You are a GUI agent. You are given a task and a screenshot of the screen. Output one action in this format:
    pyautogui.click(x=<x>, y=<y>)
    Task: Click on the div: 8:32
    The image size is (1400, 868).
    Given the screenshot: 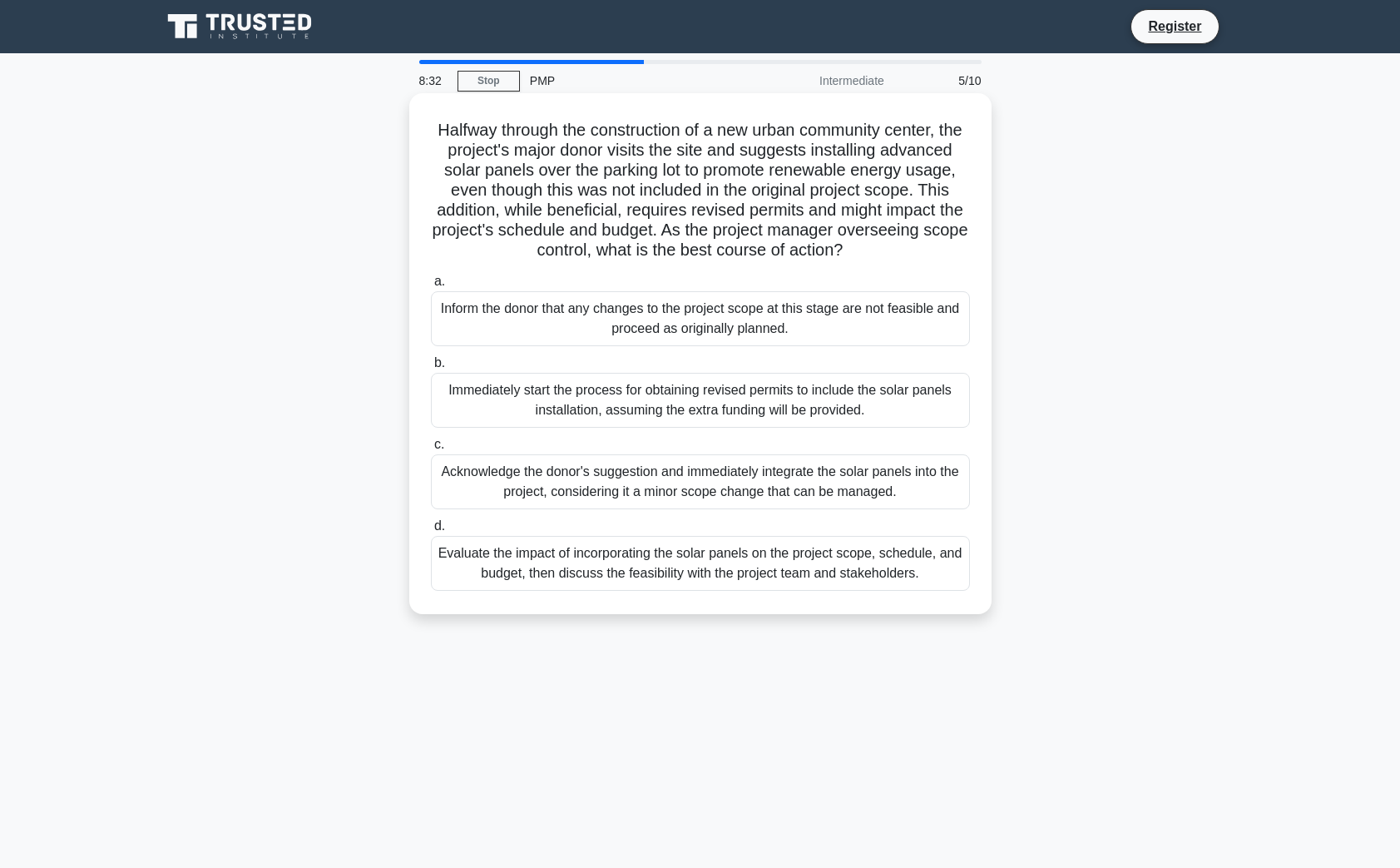 What is the action you would take?
    pyautogui.click(x=434, y=81)
    